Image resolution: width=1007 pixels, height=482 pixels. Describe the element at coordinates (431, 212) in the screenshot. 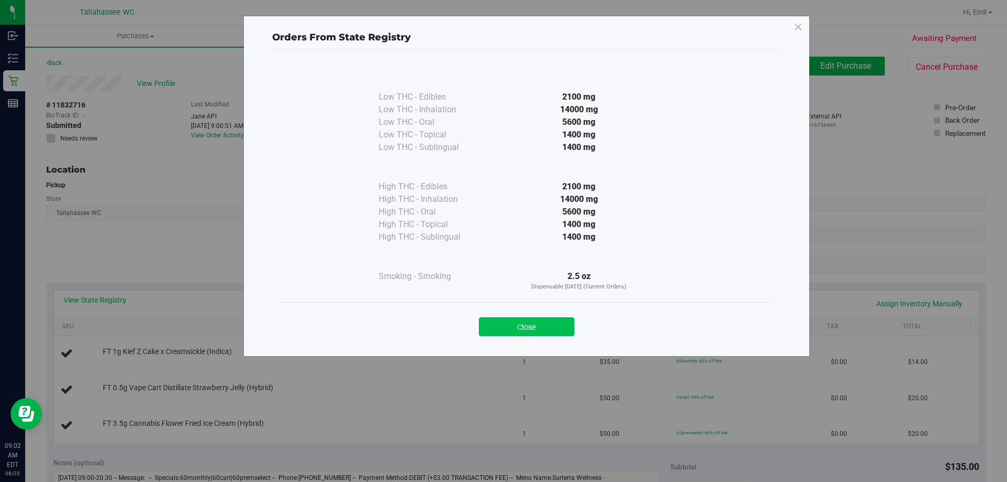

I see `div: High THC - Oral` at that location.